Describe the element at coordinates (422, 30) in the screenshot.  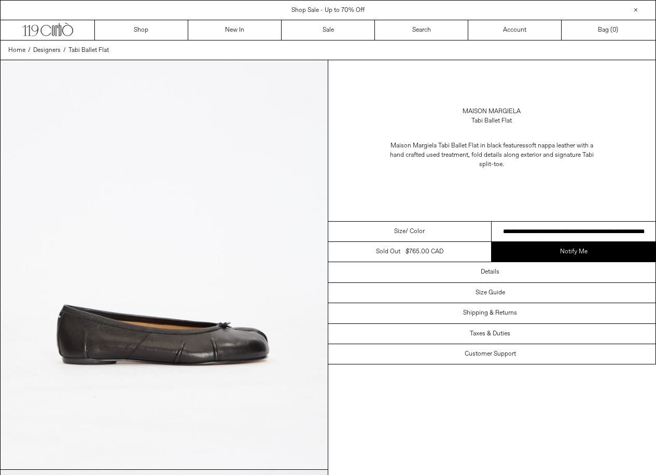
I see `a: Search` at that location.